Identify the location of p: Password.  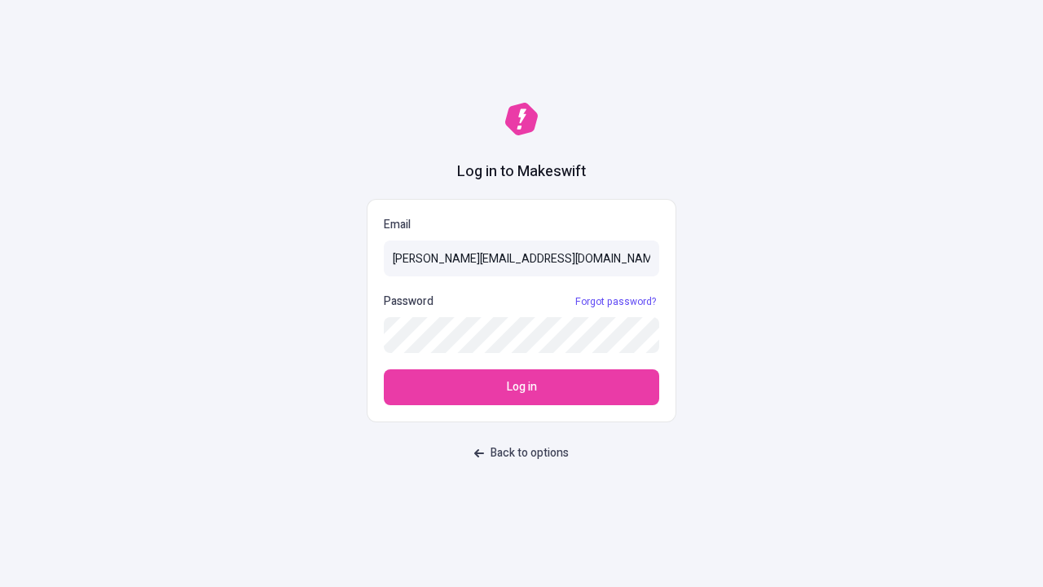
(408, 301).